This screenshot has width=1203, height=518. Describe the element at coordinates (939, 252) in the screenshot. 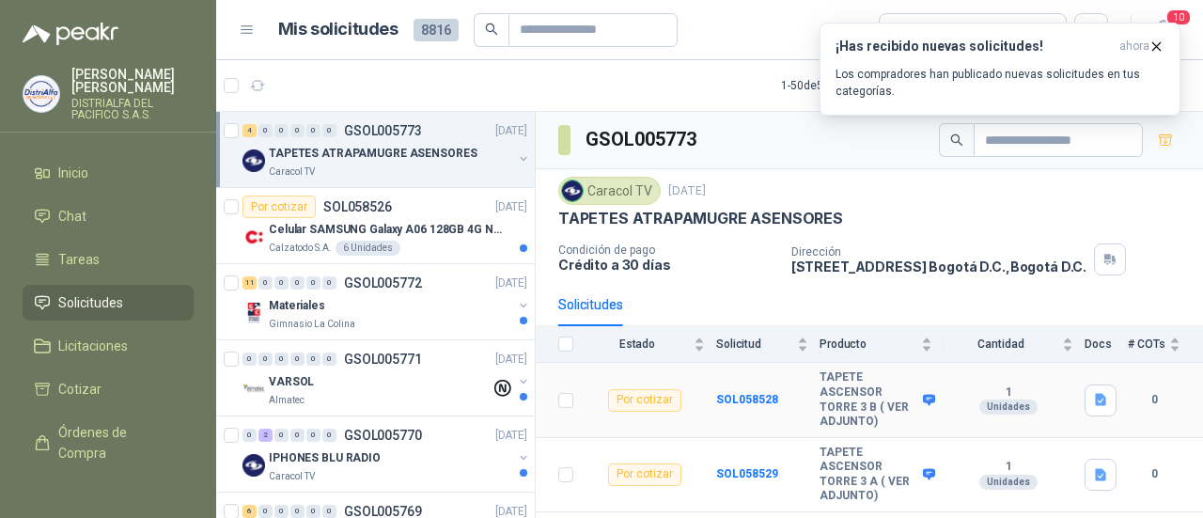

I see `p: Dirección` at that location.